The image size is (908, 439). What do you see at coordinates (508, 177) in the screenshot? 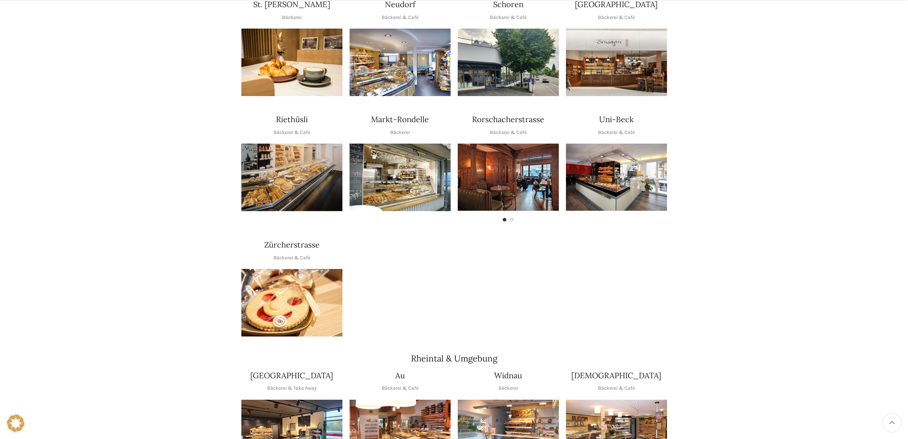
I see `div: 1 / 2` at bounding box center [508, 177].